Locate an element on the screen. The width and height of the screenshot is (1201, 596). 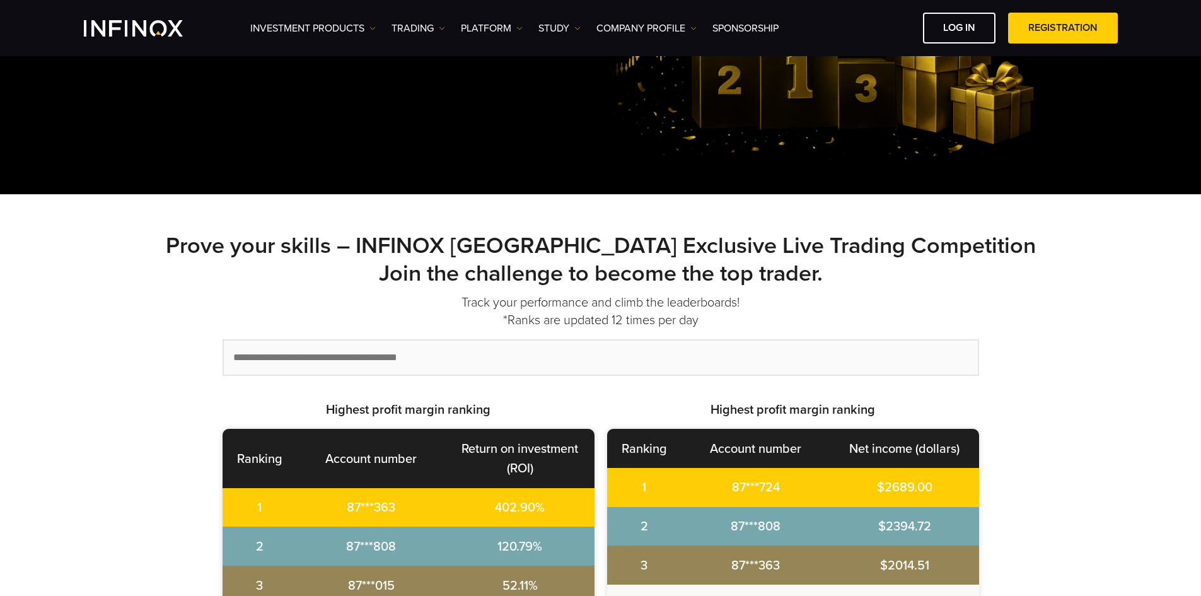
font: Log in is located at coordinates (959, 28).